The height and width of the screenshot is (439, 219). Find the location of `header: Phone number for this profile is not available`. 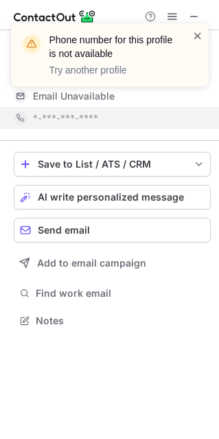

header: Phone number for this profile is not available is located at coordinates (113, 47).